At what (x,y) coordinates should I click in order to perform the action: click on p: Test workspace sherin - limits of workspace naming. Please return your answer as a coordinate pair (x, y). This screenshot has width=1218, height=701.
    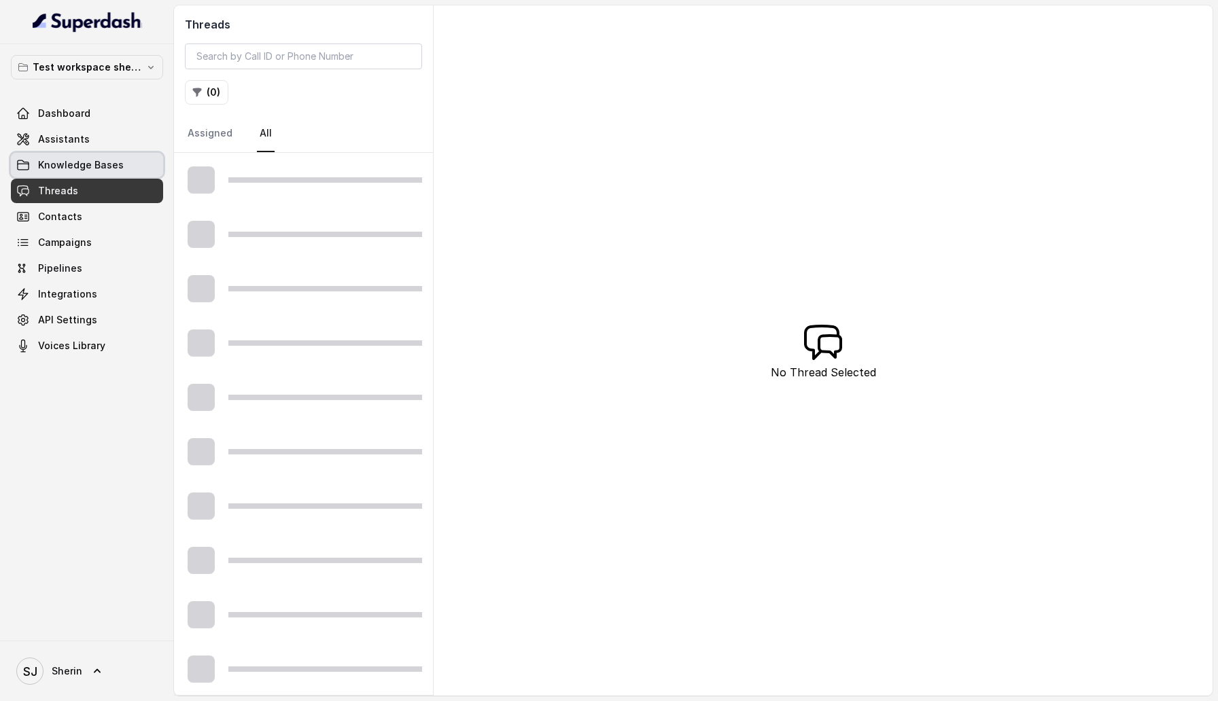
    Looking at the image, I should click on (87, 67).